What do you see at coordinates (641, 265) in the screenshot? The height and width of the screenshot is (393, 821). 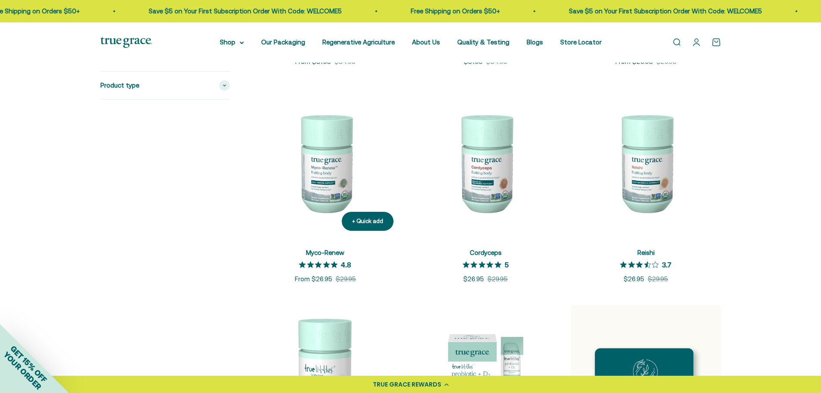 I see `span: 3.7 out 5 stars rating in total 3 reviews` at bounding box center [641, 265].